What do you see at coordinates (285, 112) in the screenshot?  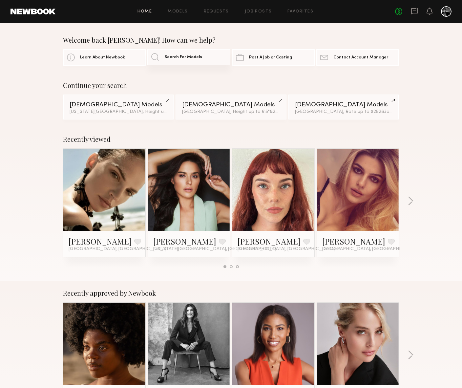 I see `span: & 2 other filter s` at bounding box center [285, 112].